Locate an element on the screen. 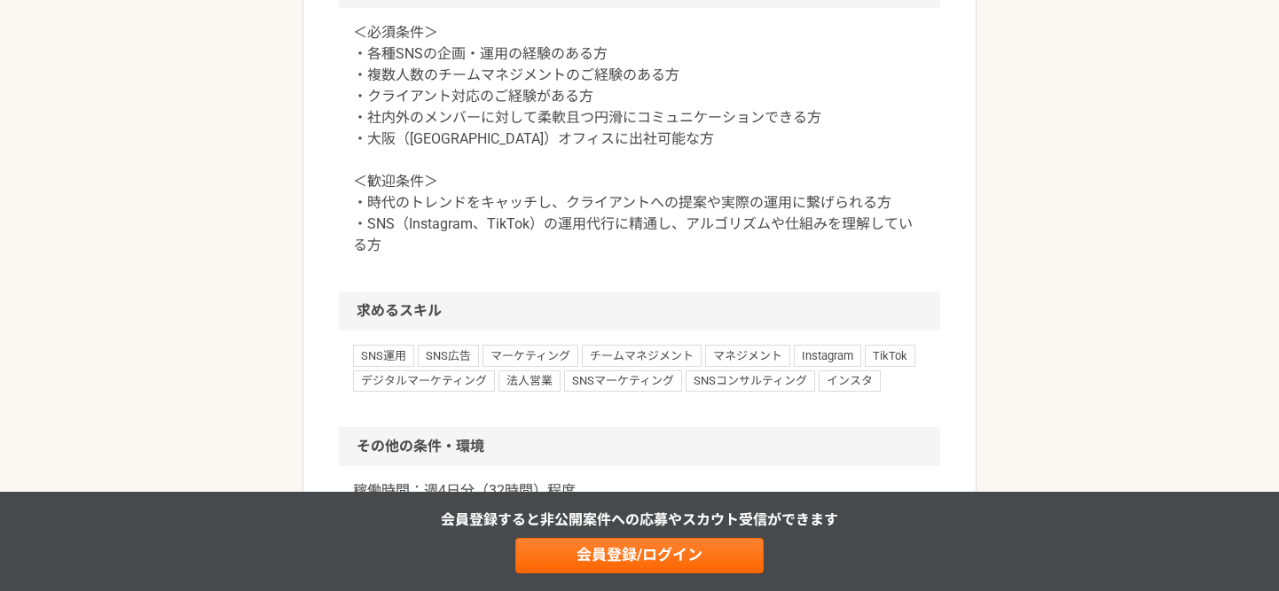 The width and height of the screenshot is (1279, 591). span: マネジメント is located at coordinates (748, 356).